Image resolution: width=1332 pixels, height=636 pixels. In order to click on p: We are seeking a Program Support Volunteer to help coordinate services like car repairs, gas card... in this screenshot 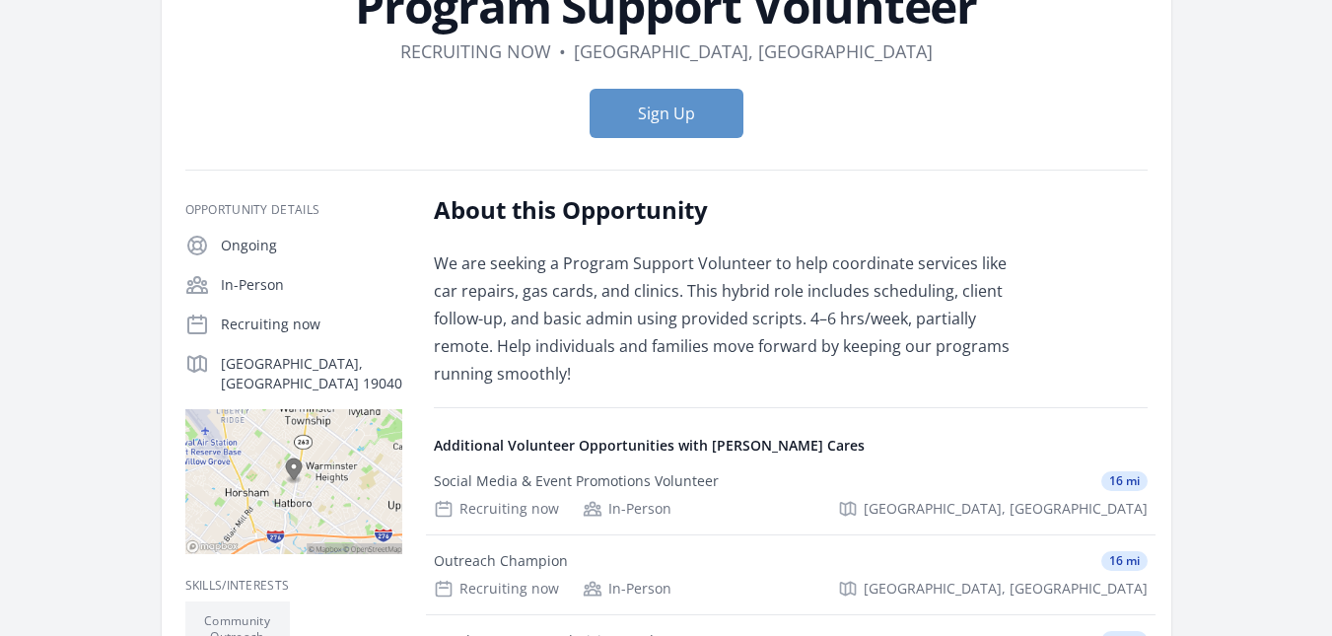, I will do `click(722, 319)`.